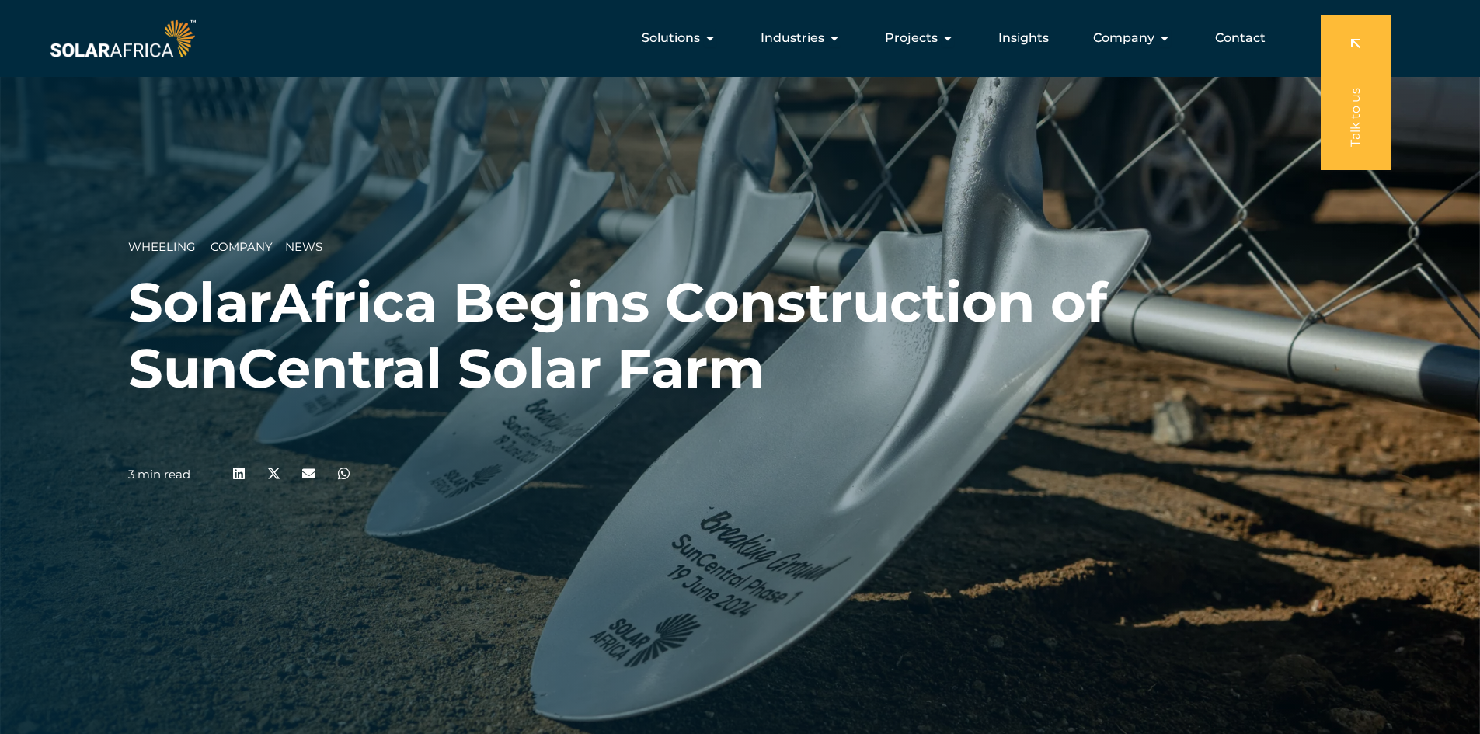 This screenshot has height=734, width=1480. What do you see at coordinates (162, 246) in the screenshot?
I see `span: Wheeling` at bounding box center [162, 246].